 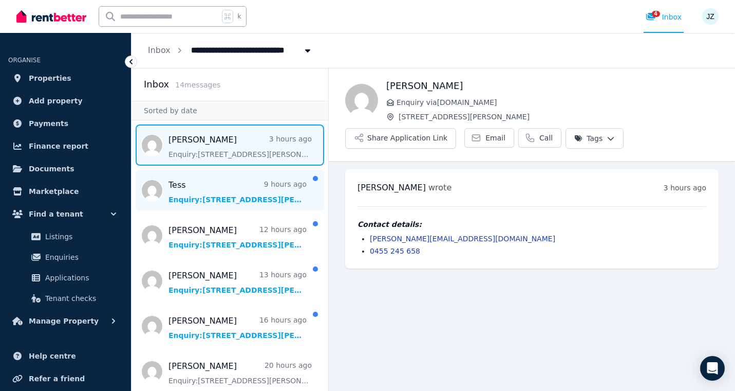 I want to click on span: Manage Property, so click(x=64, y=321).